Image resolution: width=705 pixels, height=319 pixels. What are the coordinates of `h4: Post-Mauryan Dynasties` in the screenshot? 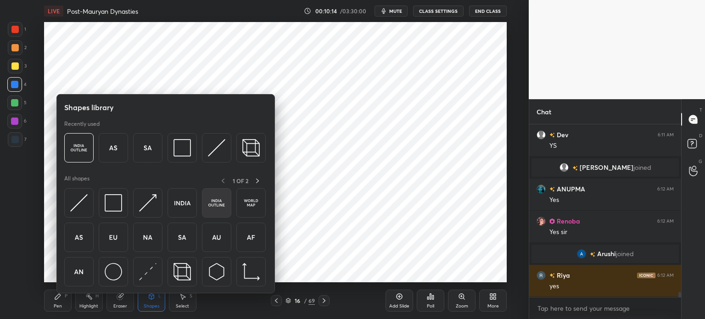 It's located at (102, 11).